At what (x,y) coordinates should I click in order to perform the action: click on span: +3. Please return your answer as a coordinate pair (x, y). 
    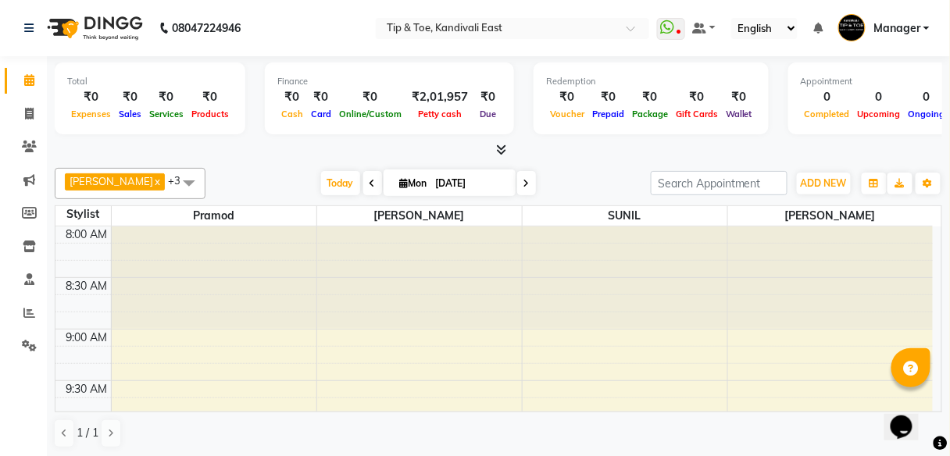
    Looking at the image, I should click on (180, 180).